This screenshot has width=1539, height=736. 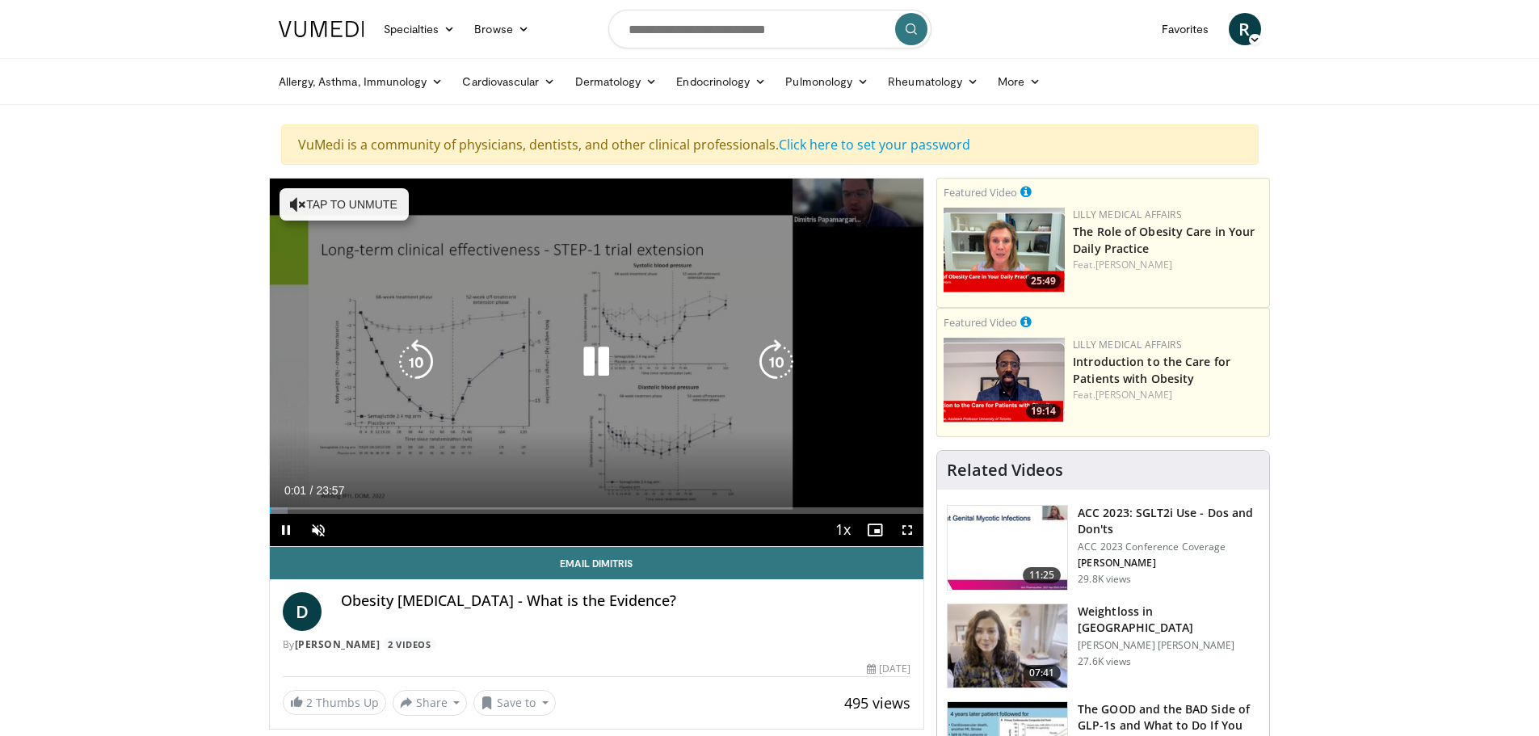 I want to click on a: 25:49, so click(x=1004, y=250).